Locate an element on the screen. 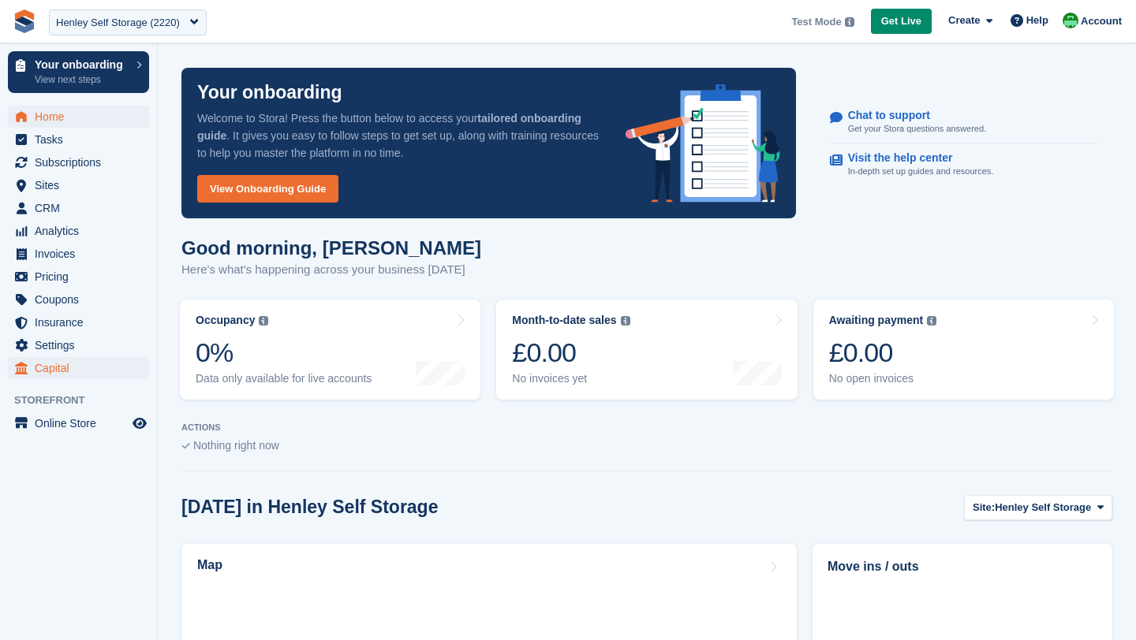  span: Test Mode is located at coordinates (815, 22).